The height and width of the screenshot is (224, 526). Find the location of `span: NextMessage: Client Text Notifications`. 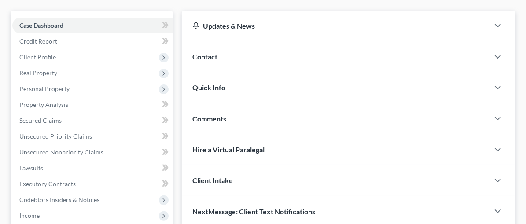

span: NextMessage: Client Text Notifications is located at coordinates (253, 211).